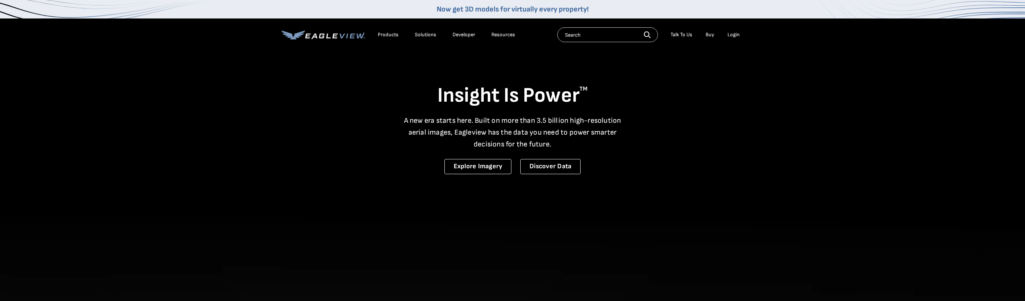 This screenshot has height=301, width=1025. I want to click on div: Solutions, so click(426, 35).